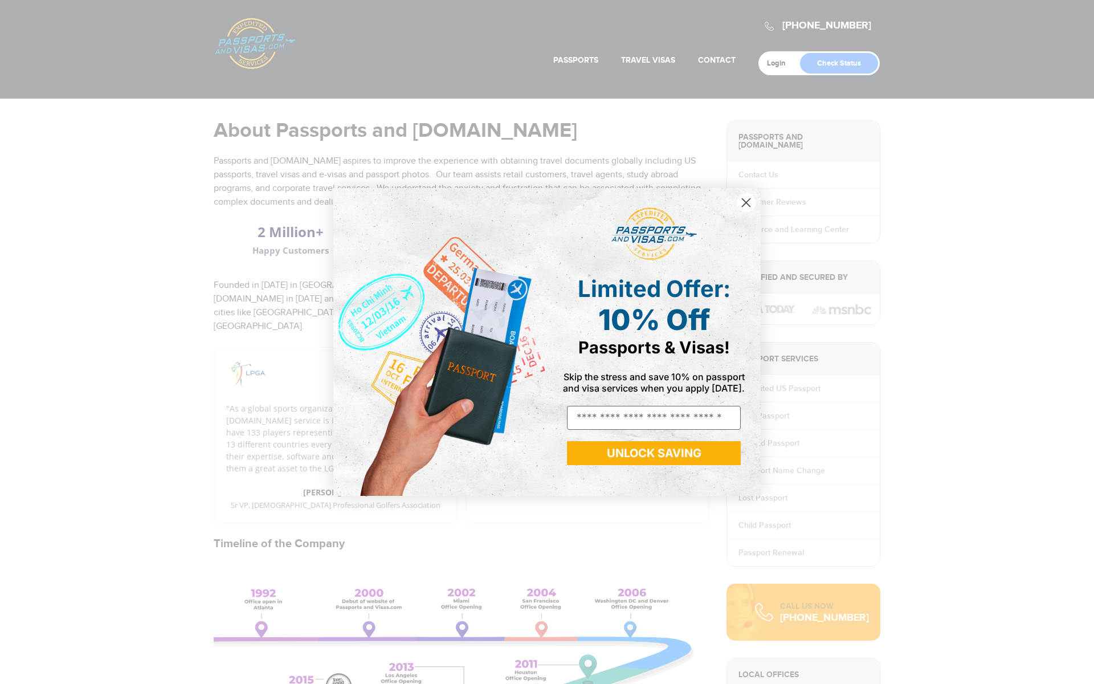 The width and height of the screenshot is (1094, 684). I want to click on span: Limited Offer:, so click(654, 288).